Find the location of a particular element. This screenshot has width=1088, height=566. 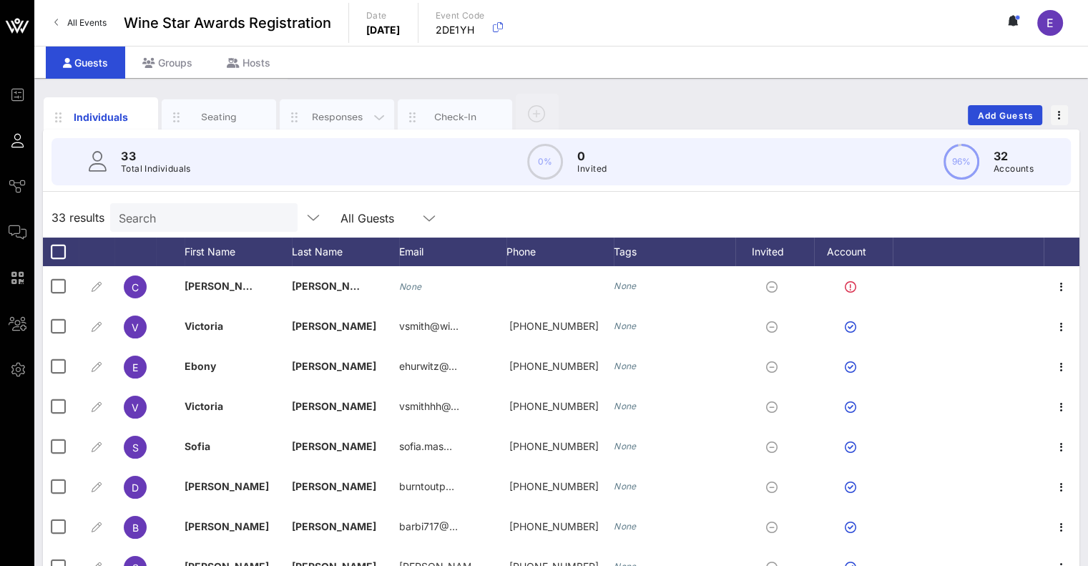

span: +19793269916 is located at coordinates (554, 446).